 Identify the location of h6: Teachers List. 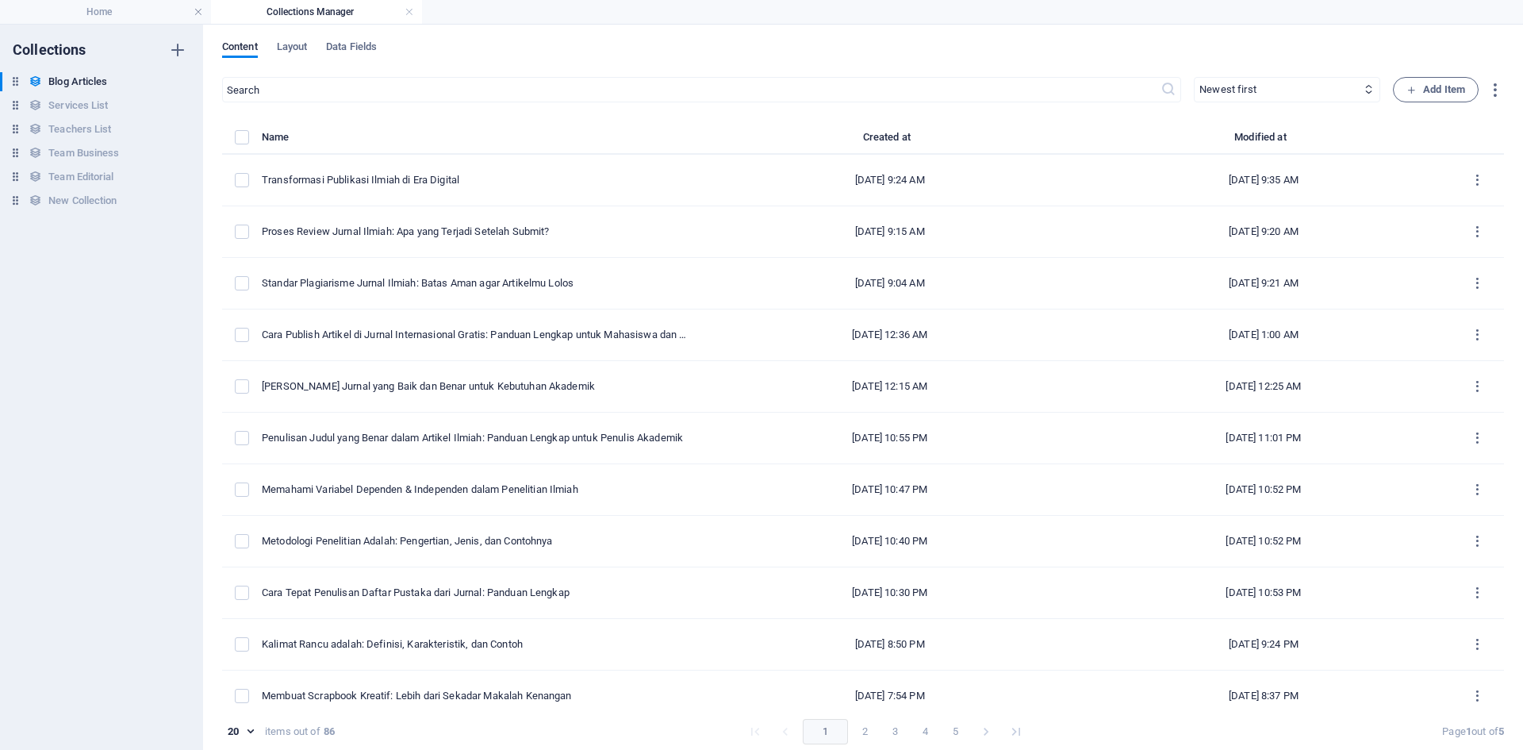
(79, 129).